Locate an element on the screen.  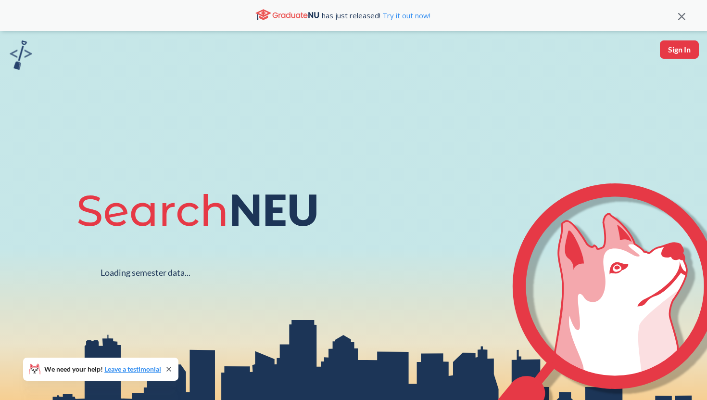
span: We need your help! is located at coordinates (102, 369).